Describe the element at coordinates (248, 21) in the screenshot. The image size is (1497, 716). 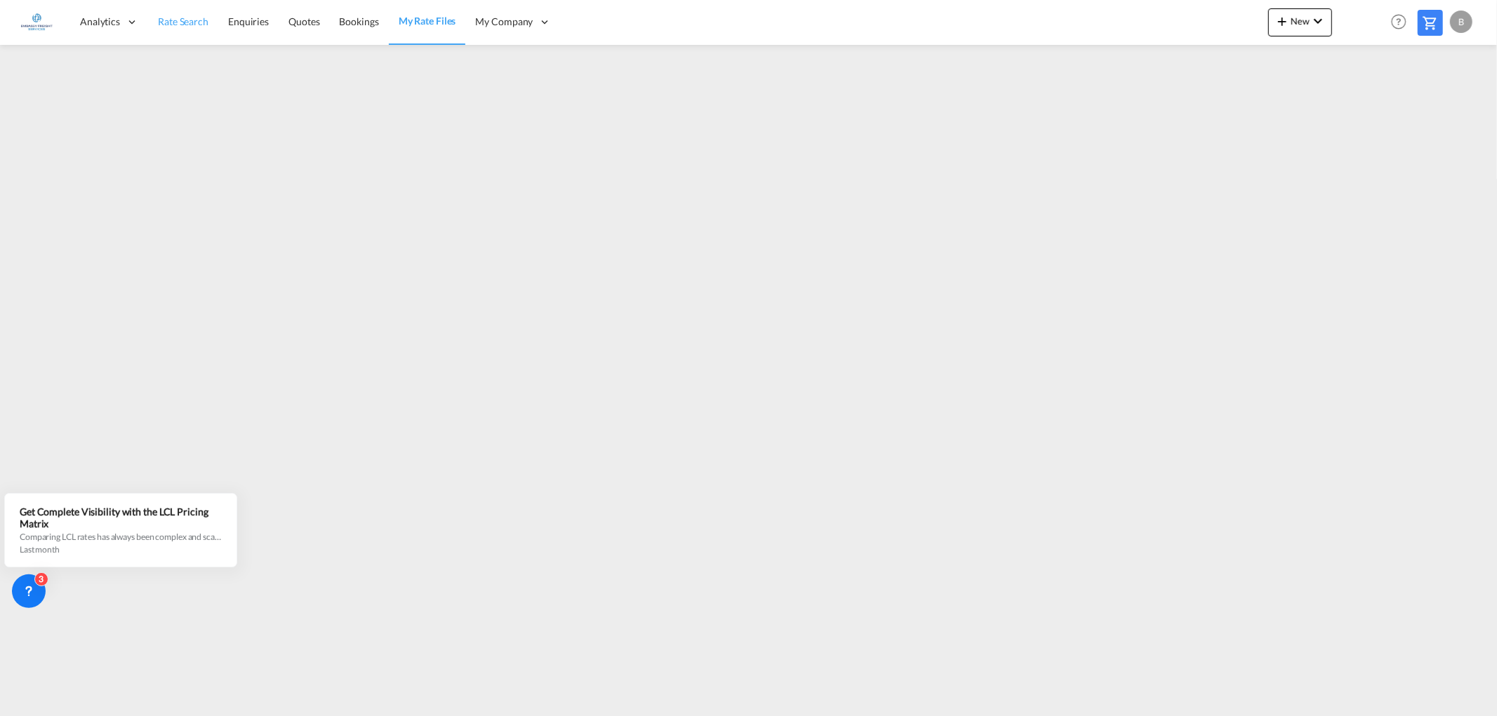
I see `span: Enquiries` at that location.